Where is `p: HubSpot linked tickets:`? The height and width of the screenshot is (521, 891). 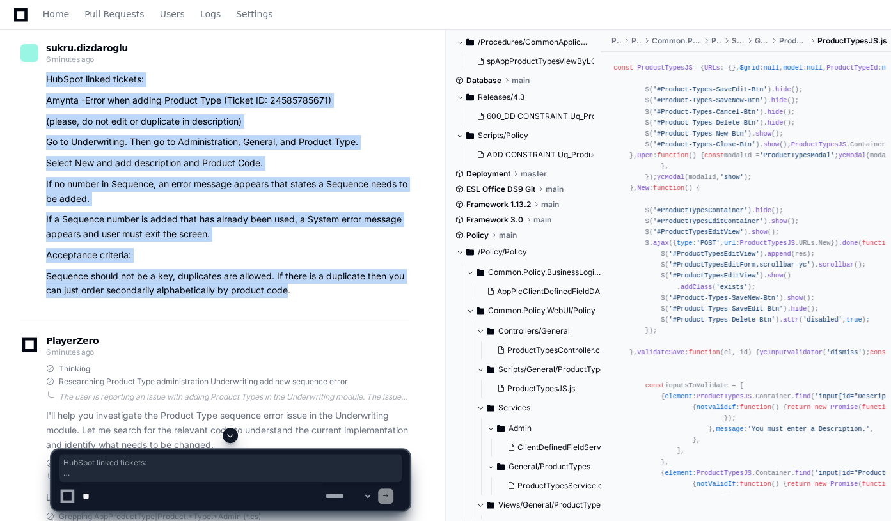 p: HubSpot linked tickets: is located at coordinates (228, 79).